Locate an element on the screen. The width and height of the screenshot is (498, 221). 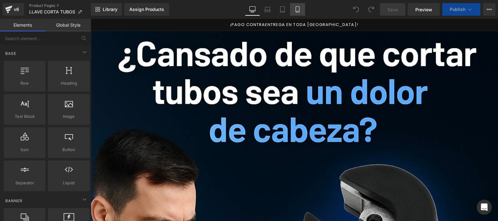
div: v6 is located at coordinates (16, 9).